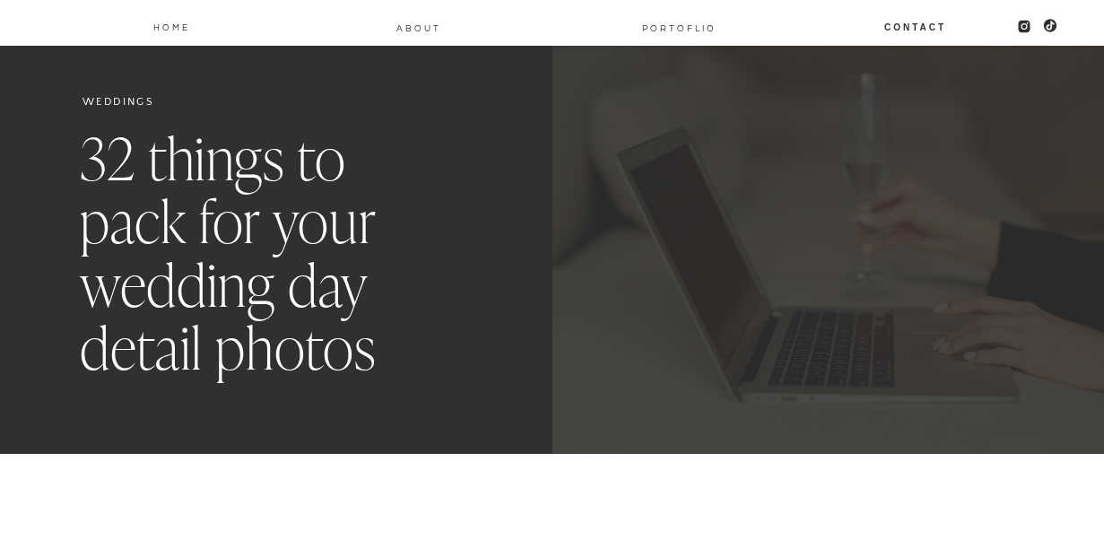  Describe the element at coordinates (172, 26) in the screenshot. I see `nav: Home` at that location.